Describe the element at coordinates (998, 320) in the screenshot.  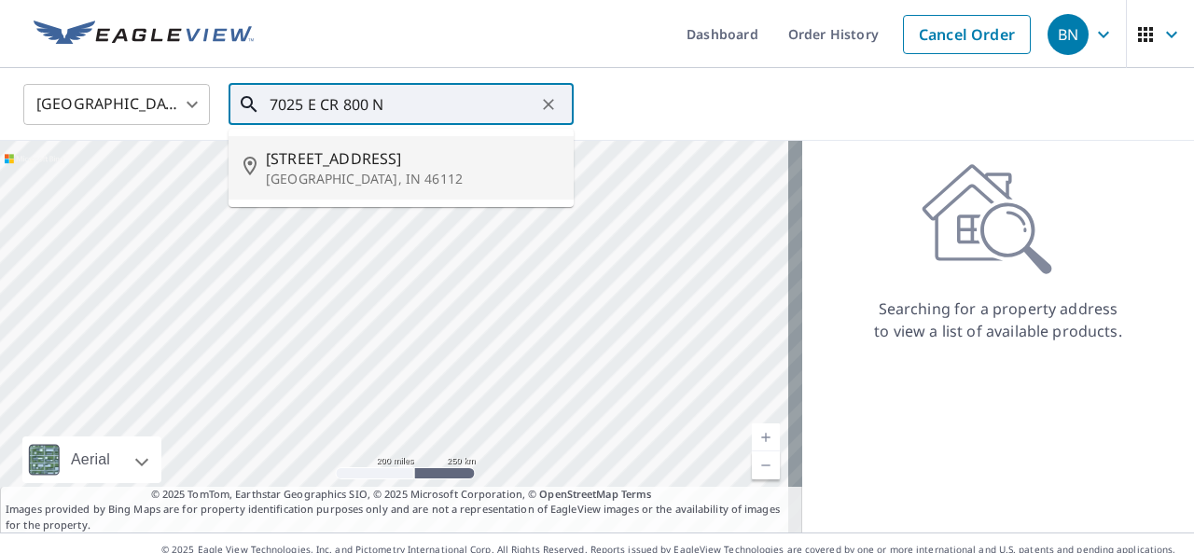
I see `p: Searching for a property address to view a list of available products.` at that location.